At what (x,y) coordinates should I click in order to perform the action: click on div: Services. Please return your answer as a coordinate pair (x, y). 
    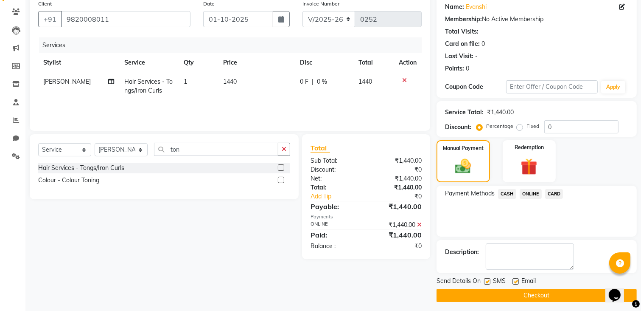
    Looking at the image, I should click on (233, 45).